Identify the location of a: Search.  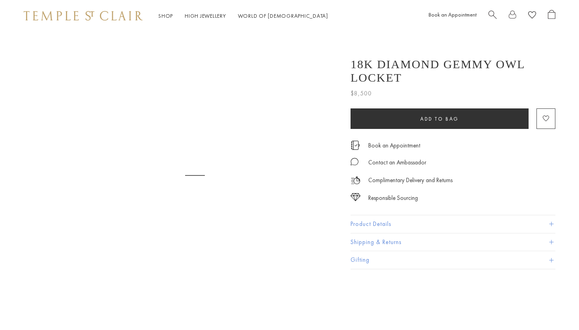
(492, 16).